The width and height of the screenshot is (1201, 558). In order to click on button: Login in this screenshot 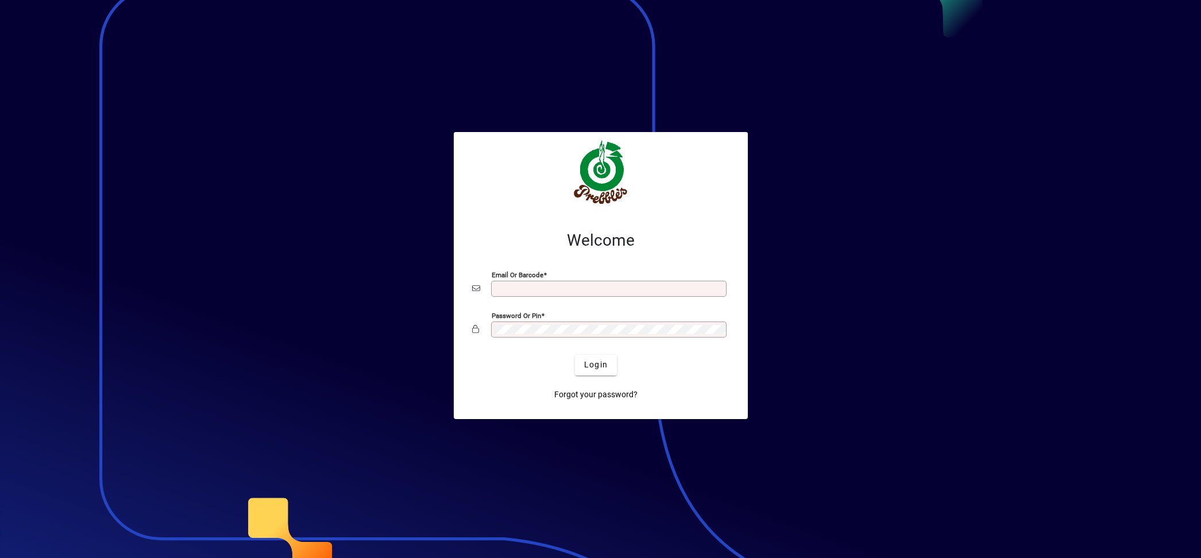, I will do `click(596, 365)`.